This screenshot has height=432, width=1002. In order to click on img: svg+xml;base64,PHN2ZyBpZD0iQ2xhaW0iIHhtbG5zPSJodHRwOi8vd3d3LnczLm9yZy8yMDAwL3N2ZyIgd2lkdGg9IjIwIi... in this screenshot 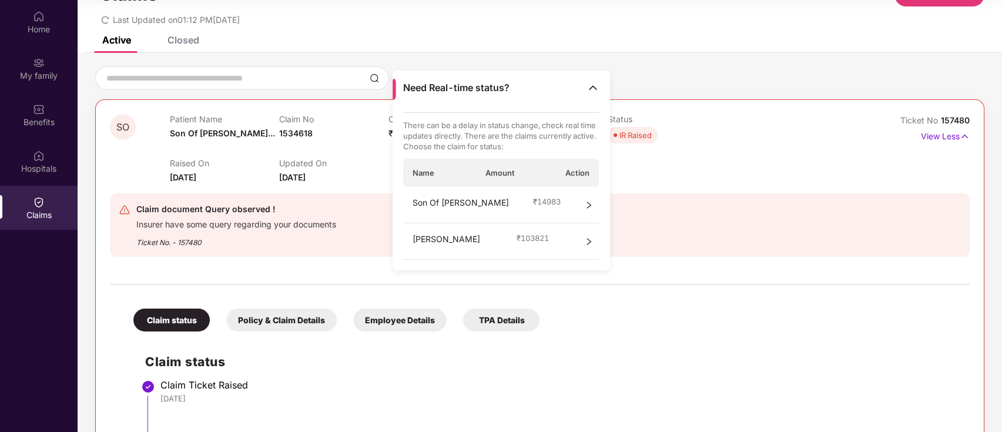, I will do `click(39, 202)`.